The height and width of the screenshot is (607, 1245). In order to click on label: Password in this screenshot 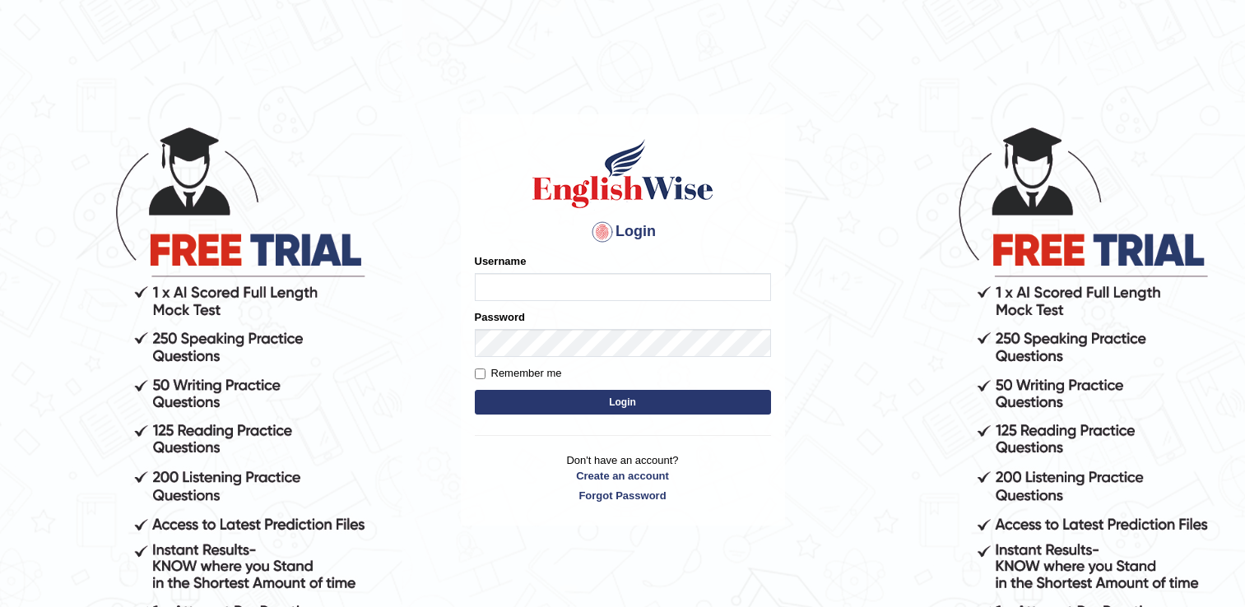, I will do `click(499, 317)`.